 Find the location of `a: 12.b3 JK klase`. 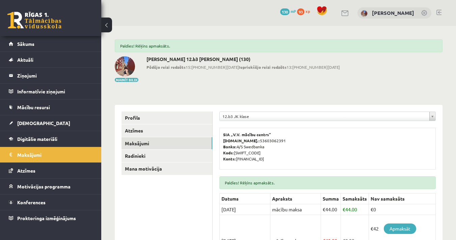

a: 12.b3 JK klase is located at coordinates (328, 116).